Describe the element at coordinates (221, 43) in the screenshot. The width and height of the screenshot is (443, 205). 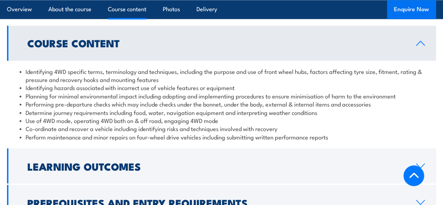
I see `a: Course Content` at that location.